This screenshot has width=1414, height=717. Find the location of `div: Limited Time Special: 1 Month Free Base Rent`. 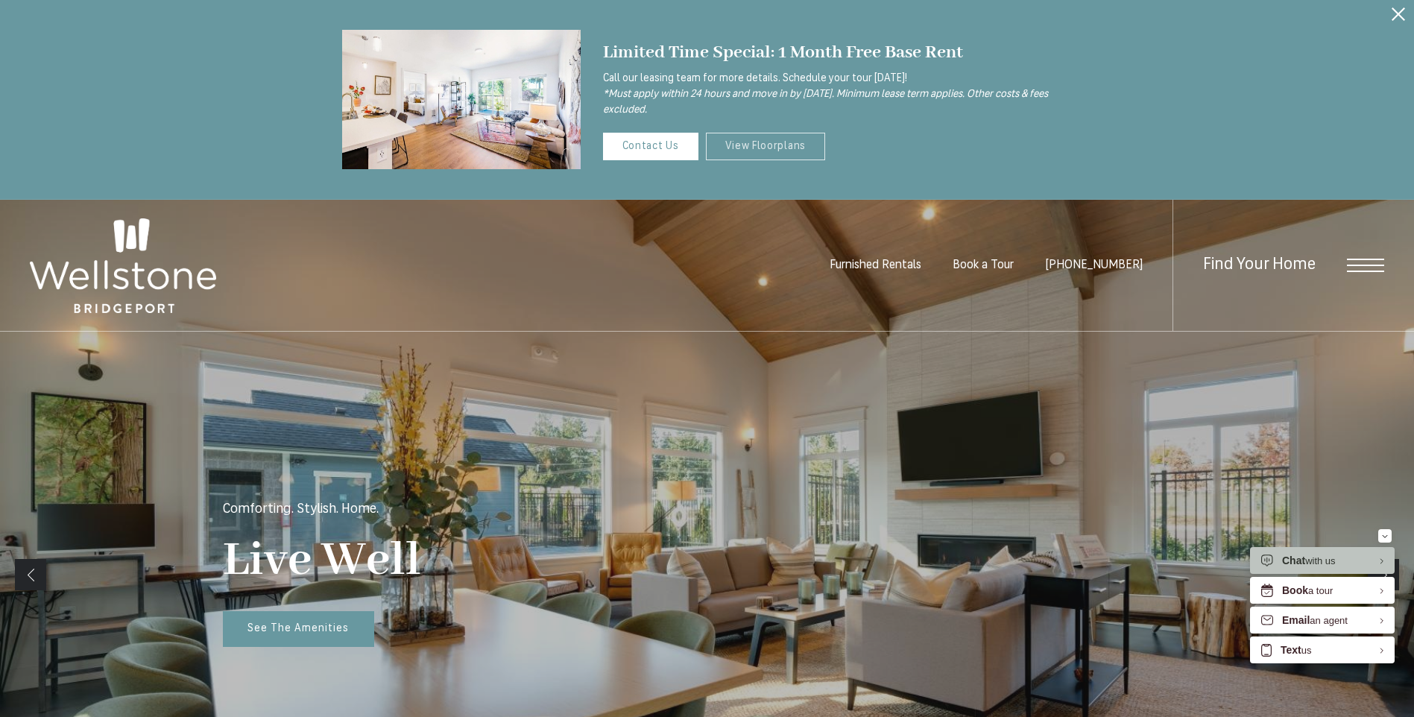

div: Limited Time Special: 1 Month Free Base Rent is located at coordinates (838, 52).